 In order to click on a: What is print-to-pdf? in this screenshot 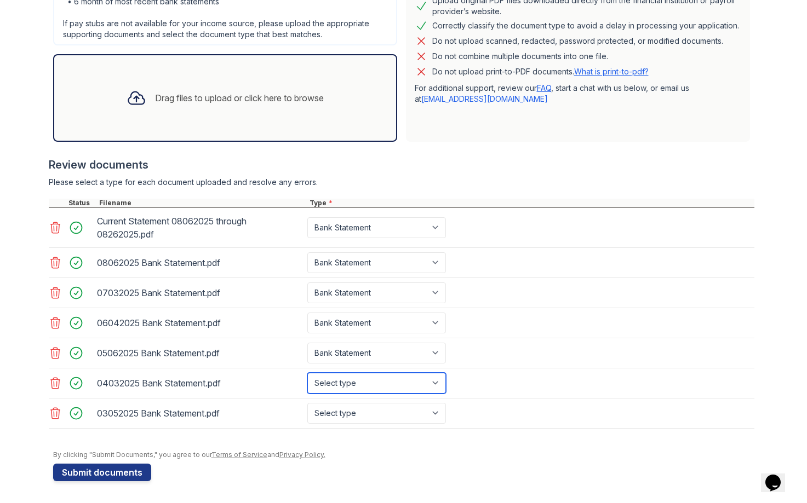, I will do `click(611, 71)`.